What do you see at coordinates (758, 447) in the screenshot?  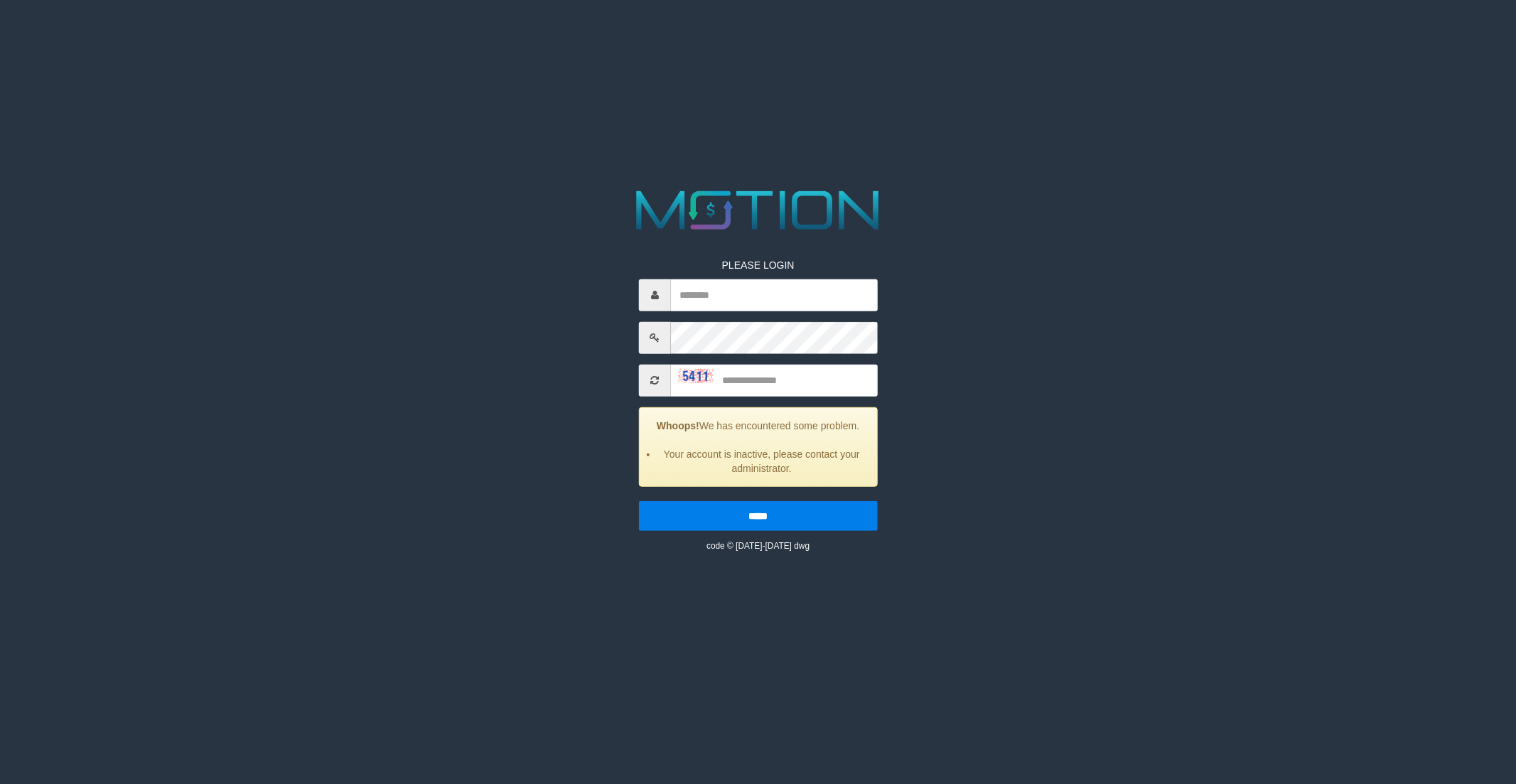 I see `div: We has encountered some problem.` at bounding box center [758, 447].